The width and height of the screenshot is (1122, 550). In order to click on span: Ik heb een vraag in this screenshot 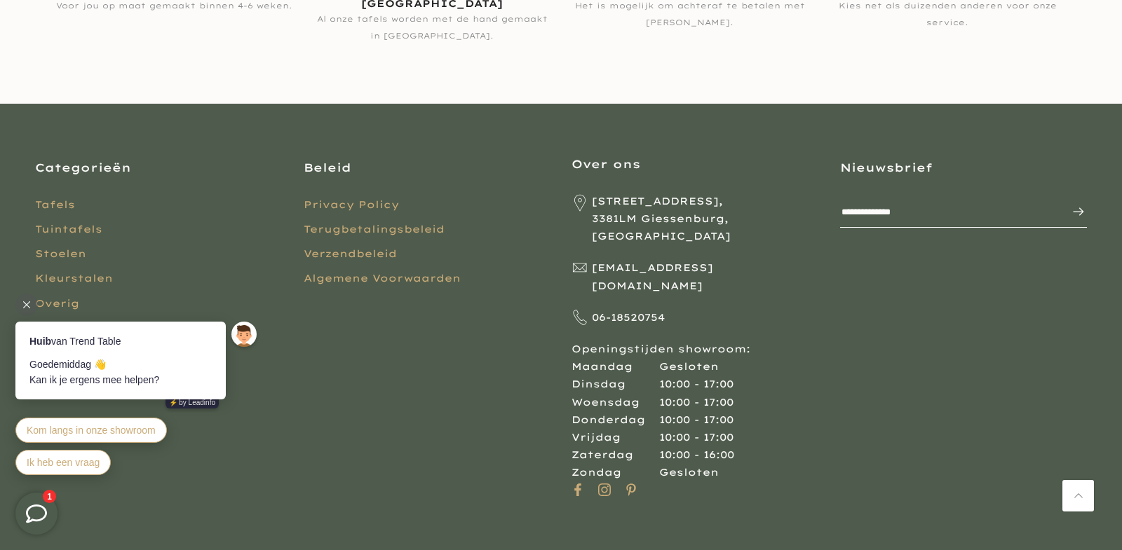, I will do `click(62, 210)`.